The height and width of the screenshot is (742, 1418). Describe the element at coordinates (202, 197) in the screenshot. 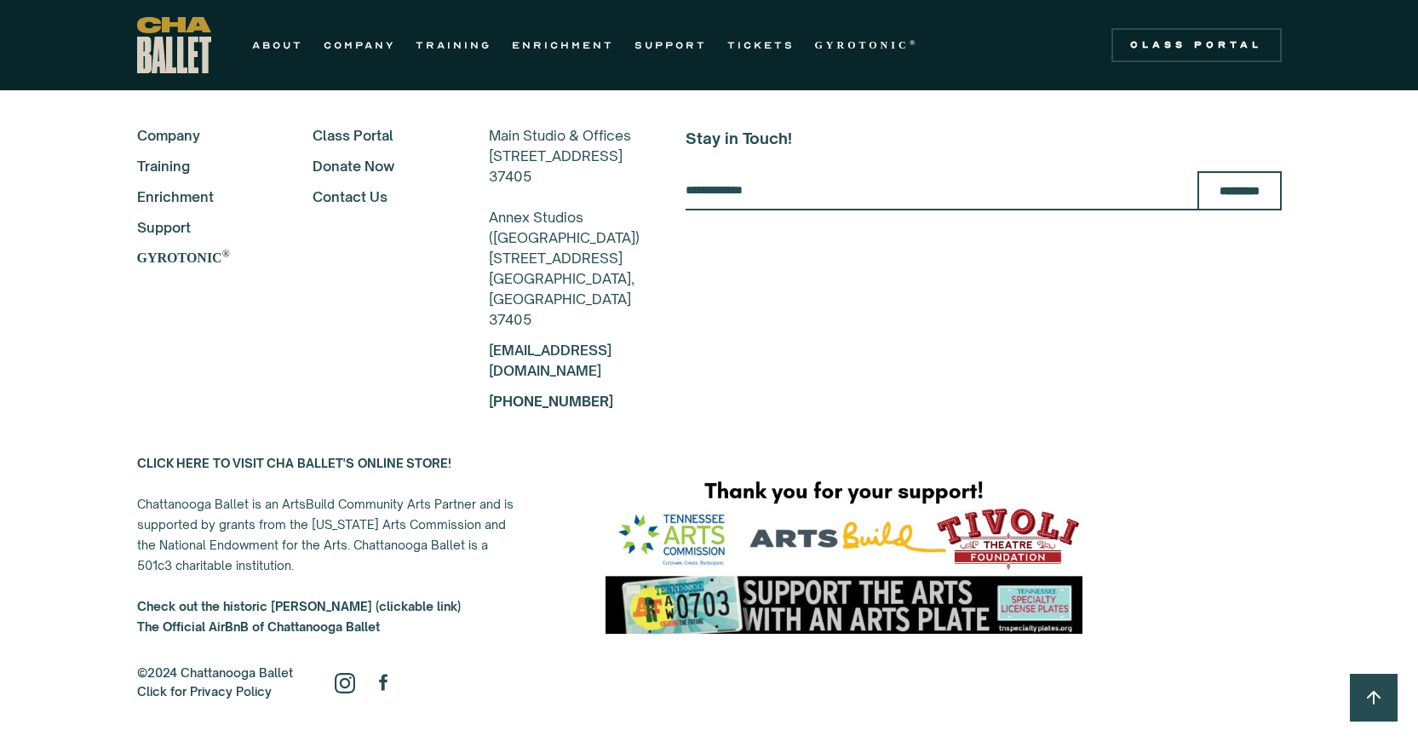

I see `a: Enrichment` at that location.